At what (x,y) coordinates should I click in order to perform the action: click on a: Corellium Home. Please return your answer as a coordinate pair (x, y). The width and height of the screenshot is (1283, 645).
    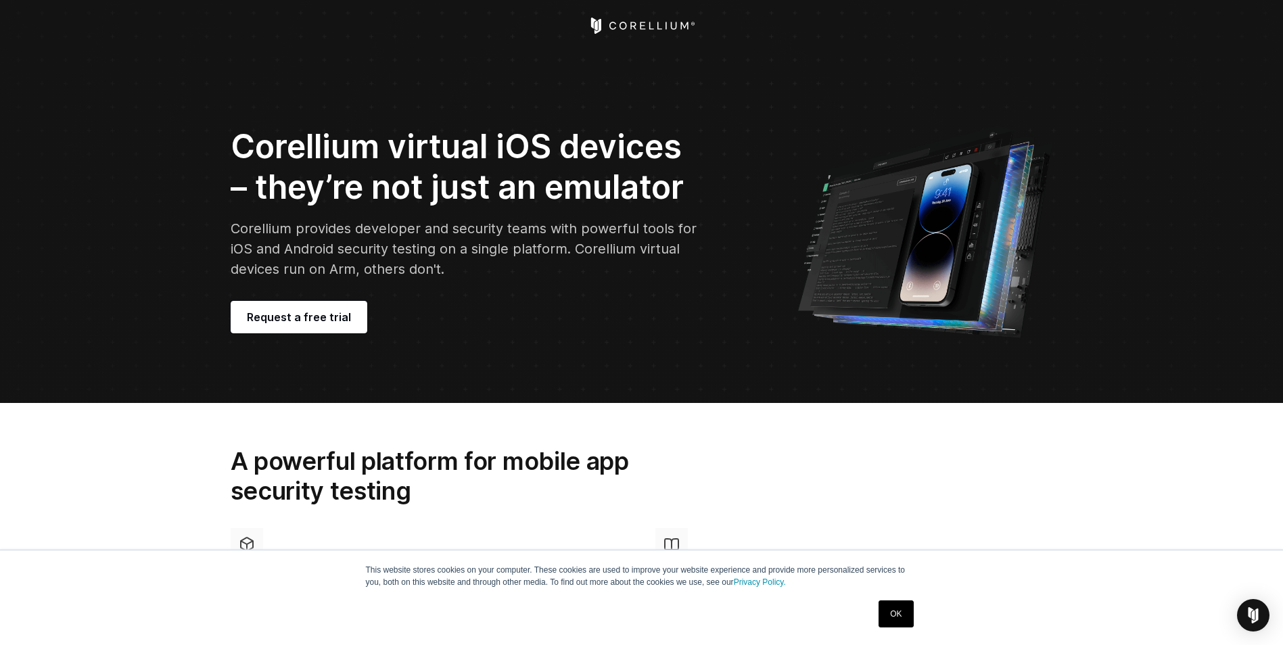
    Looking at the image, I should click on (641, 26).